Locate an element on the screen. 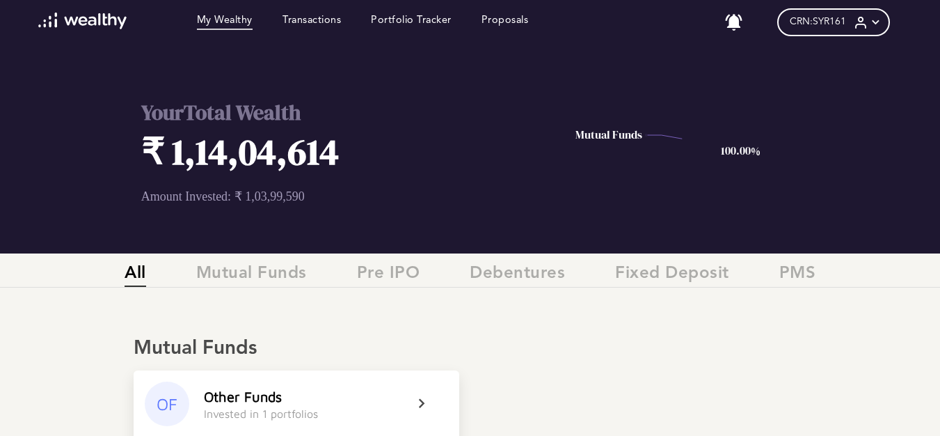 This screenshot has width=940, height=436. h1: ₹ 1,14,04,614 is located at coordinates (341, 151).